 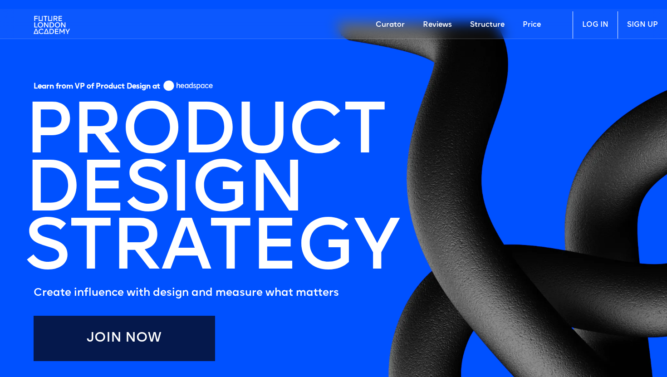 What do you see at coordinates (216, 293) in the screenshot?
I see `h5: Create influence with design and measure what matters` at bounding box center [216, 293].